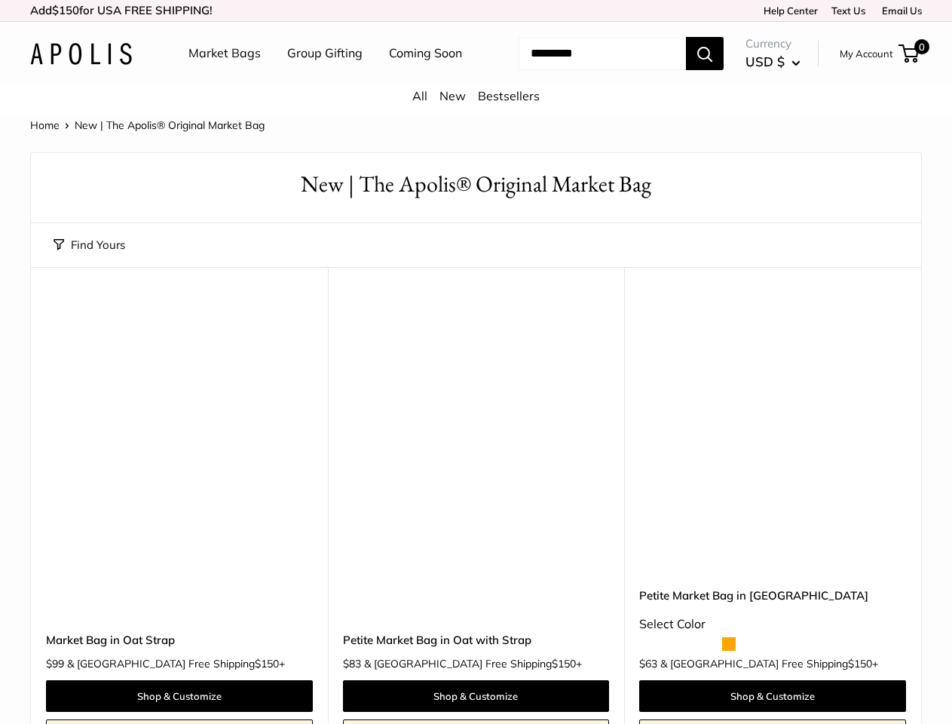  I want to click on button: USD $, so click(773, 62).